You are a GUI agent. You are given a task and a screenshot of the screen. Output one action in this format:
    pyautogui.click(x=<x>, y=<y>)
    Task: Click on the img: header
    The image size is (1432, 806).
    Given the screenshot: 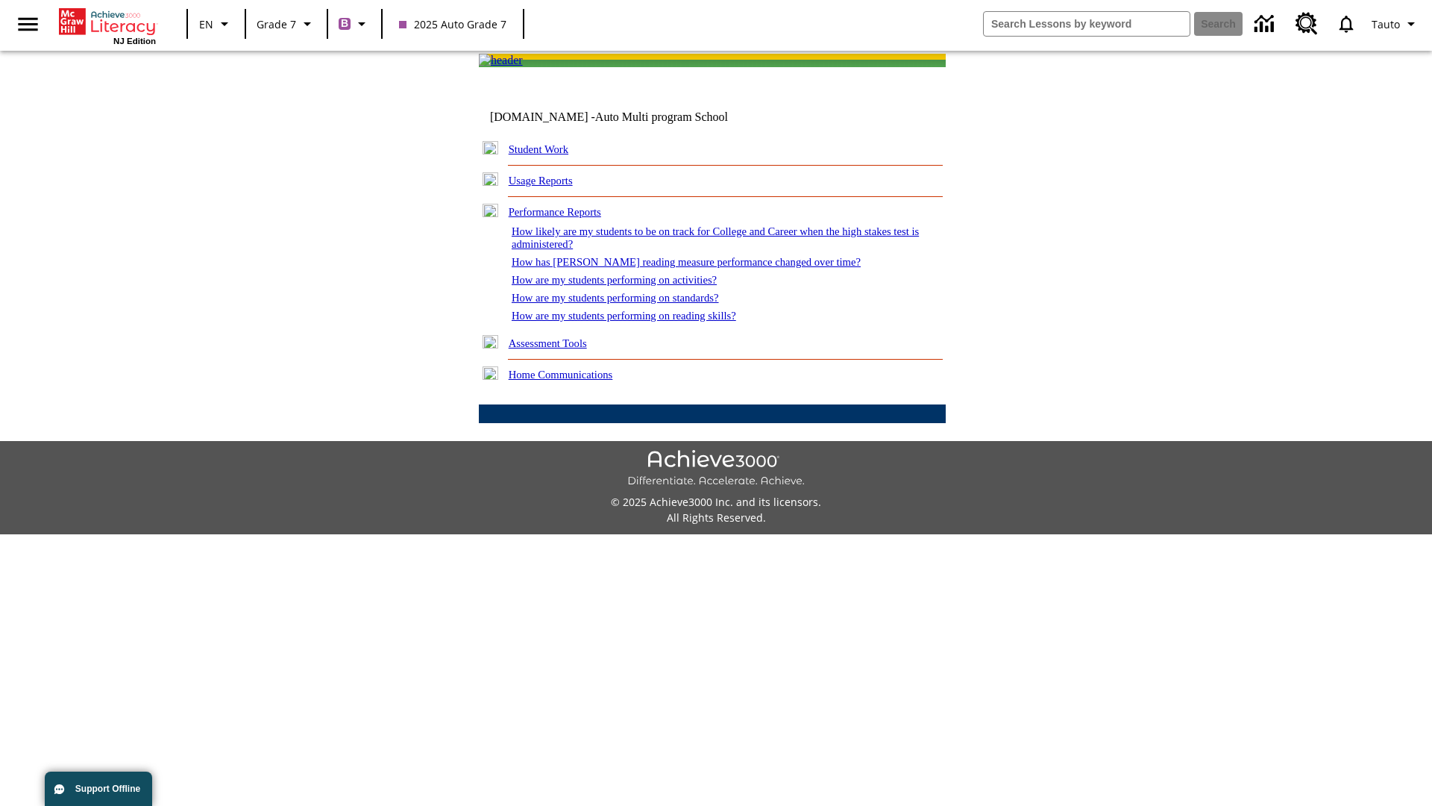 What is the action you would take?
    pyautogui.click(x=501, y=60)
    